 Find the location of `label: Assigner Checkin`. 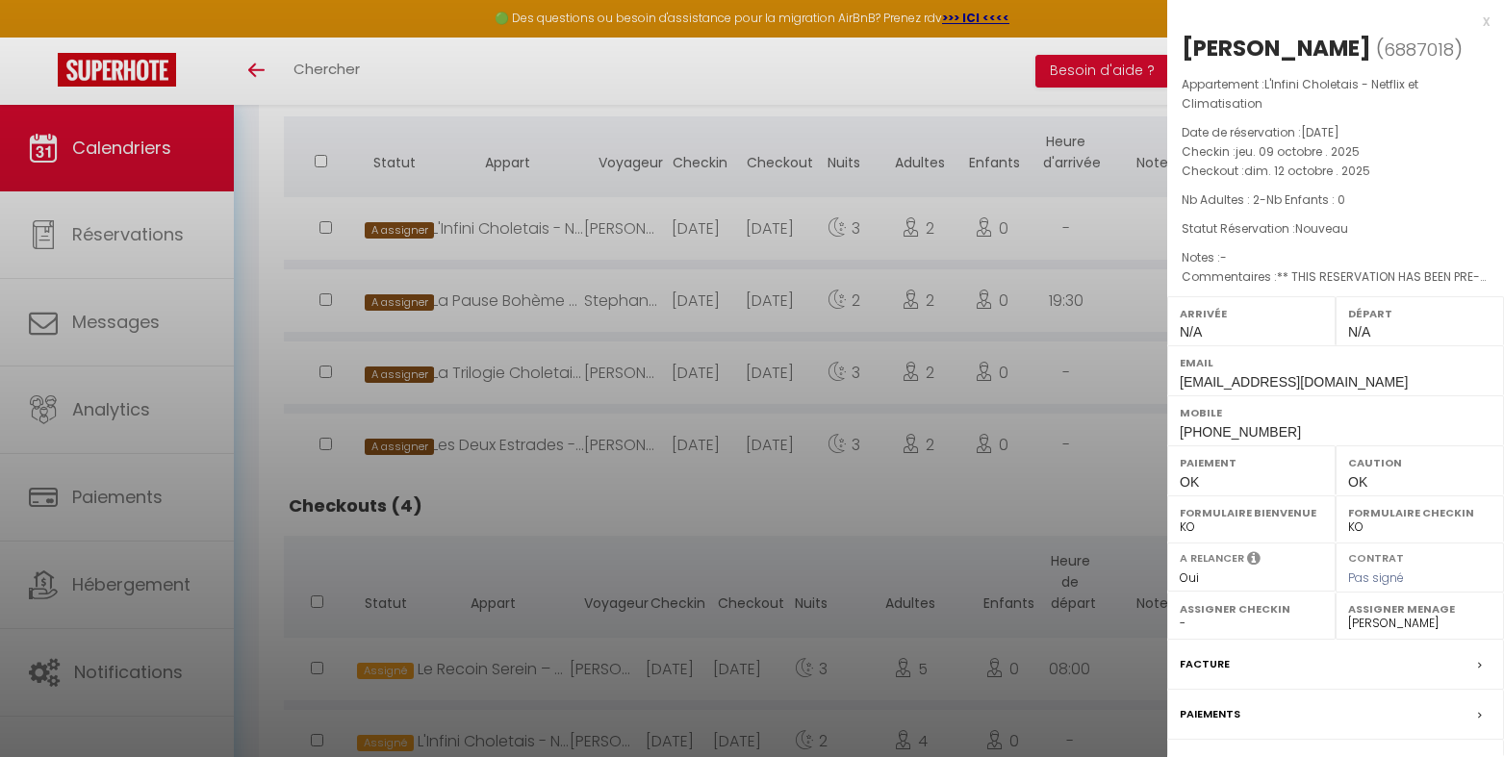

label: Assigner Checkin is located at coordinates (1251, 609).